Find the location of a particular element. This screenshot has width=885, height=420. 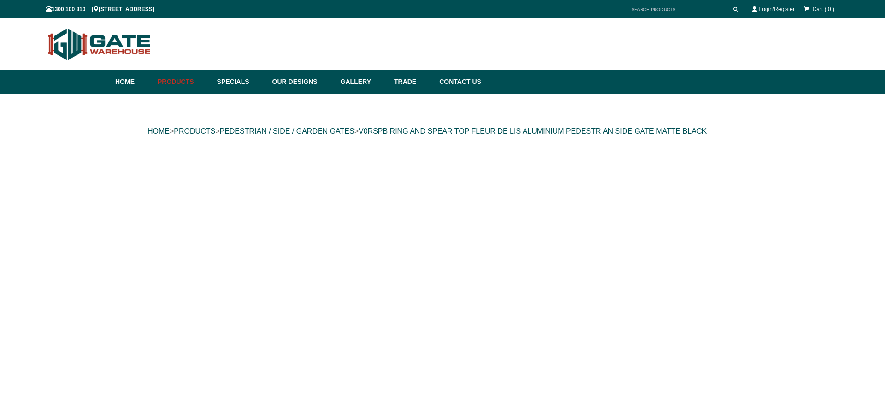

a: PEDESTRIAN / SIDE / GARDEN GATES is located at coordinates (287, 131).